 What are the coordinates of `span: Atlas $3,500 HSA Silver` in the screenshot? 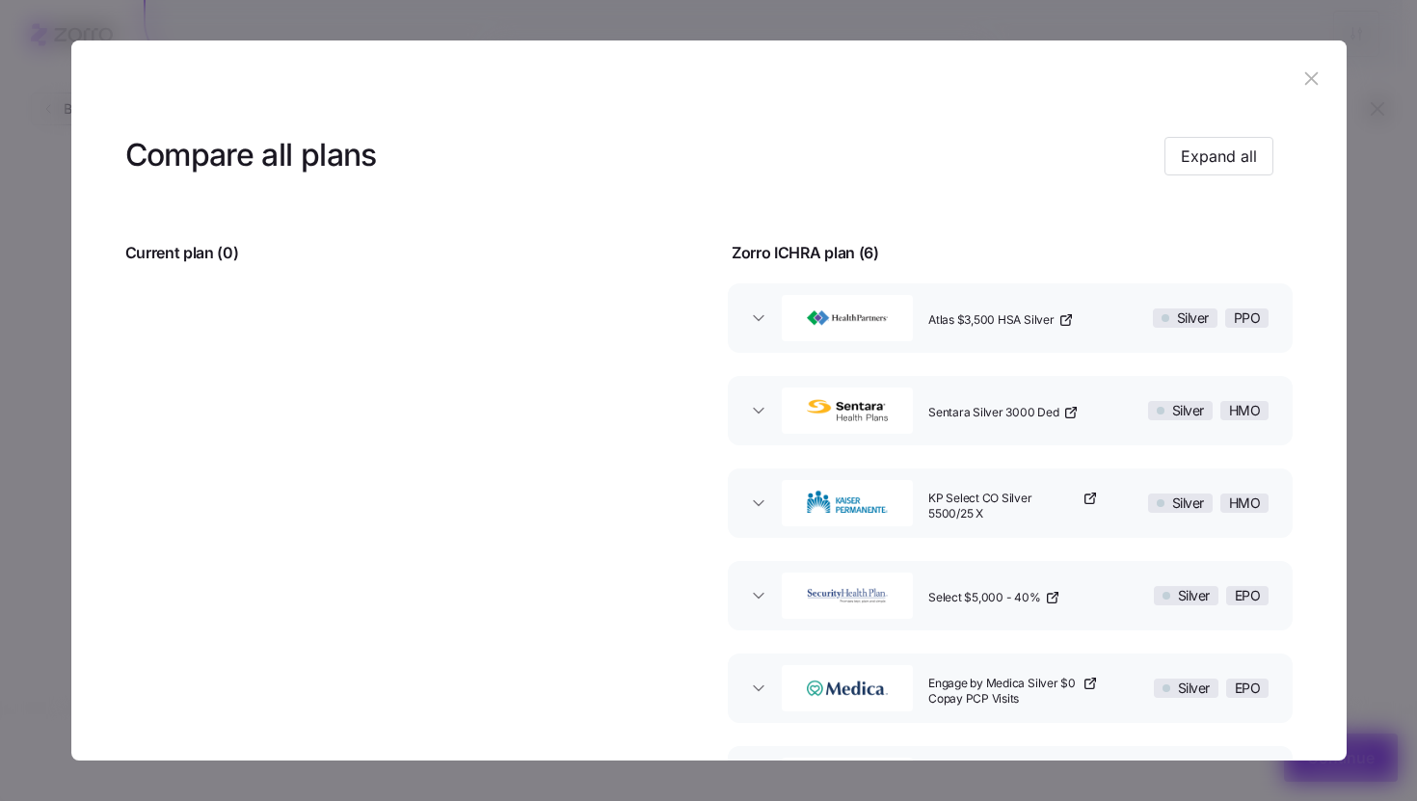 It's located at (991, 320).